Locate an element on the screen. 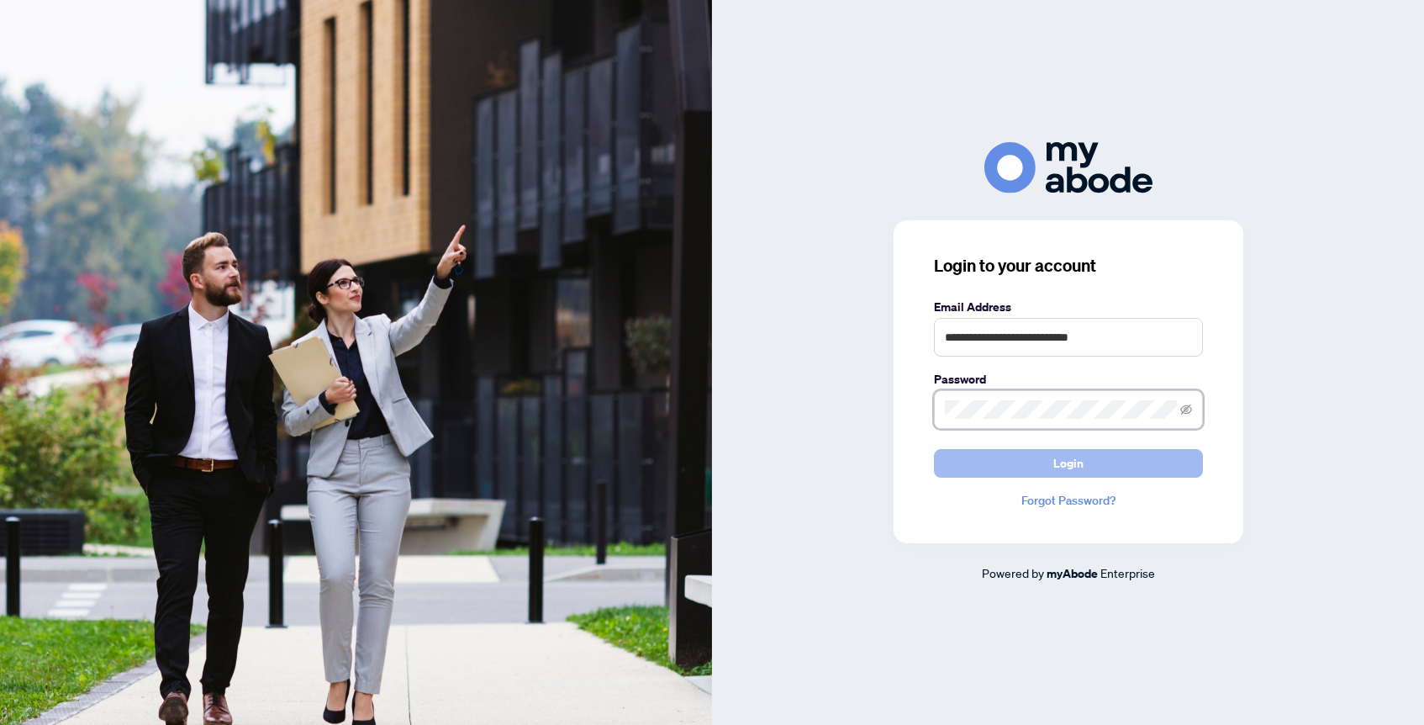  label: Password is located at coordinates (1069, 379).